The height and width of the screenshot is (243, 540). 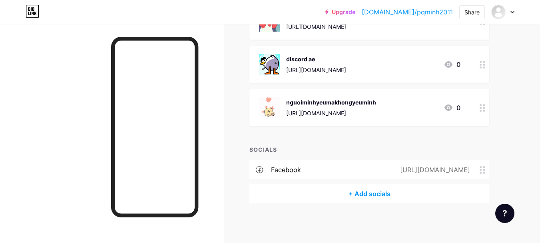 What do you see at coordinates (369, 194) in the screenshot?
I see `div: + Add socials` at bounding box center [369, 194].